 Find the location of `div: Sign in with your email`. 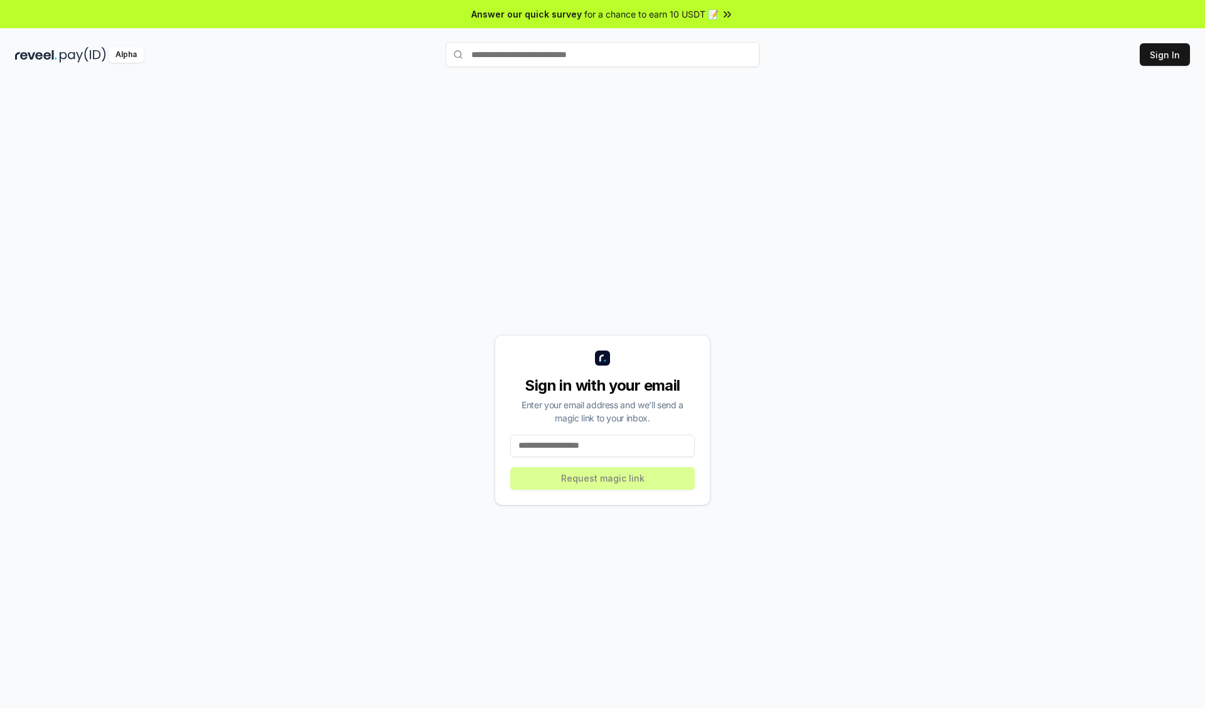

div: Sign in with your email is located at coordinates (602, 386).